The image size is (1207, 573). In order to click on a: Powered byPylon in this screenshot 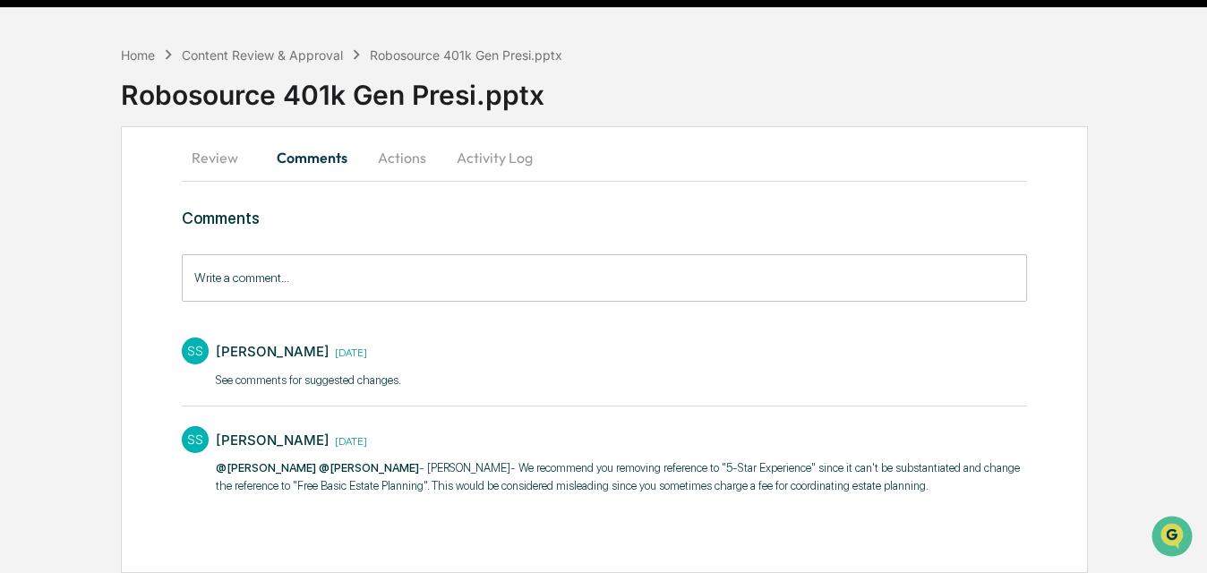, I will do `click(171, 310)`.